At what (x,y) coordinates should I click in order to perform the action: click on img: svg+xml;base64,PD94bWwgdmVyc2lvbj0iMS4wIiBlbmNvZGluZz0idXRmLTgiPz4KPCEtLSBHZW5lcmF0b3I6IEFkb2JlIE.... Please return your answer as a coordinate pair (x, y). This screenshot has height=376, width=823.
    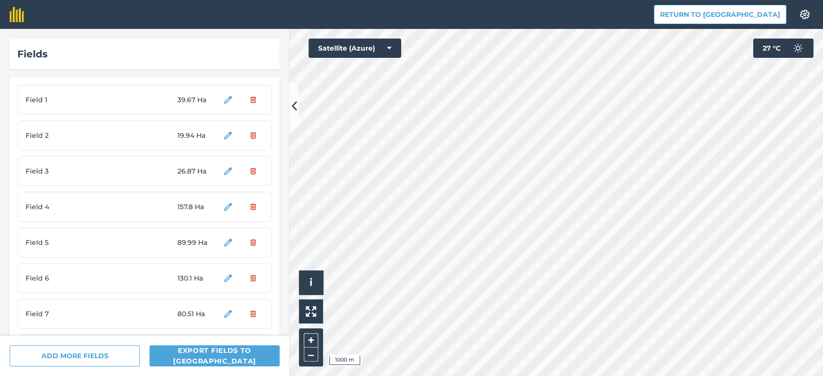
    Looking at the image, I should click on (798, 48).